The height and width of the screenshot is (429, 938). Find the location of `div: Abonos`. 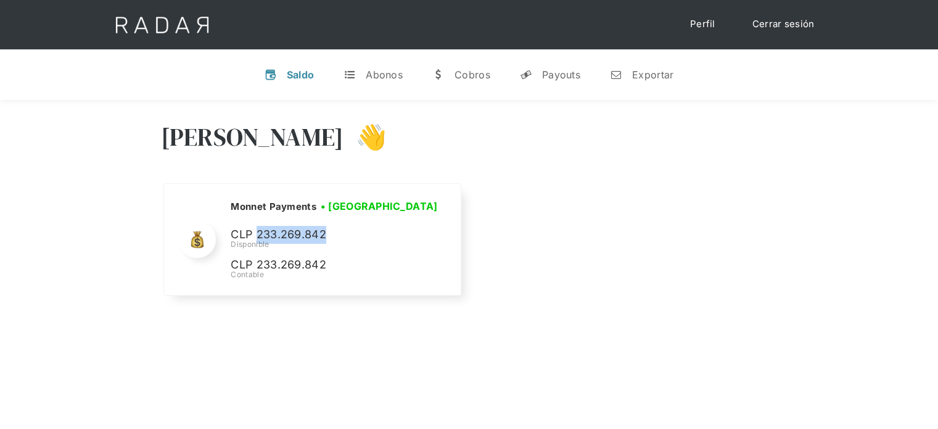

div: Abonos is located at coordinates (384, 75).